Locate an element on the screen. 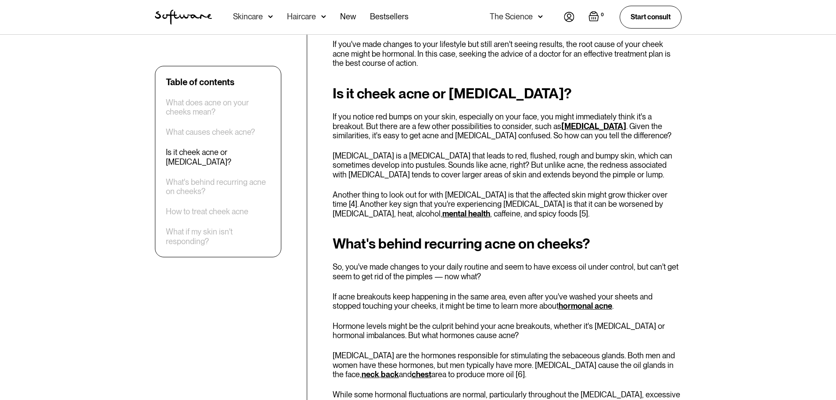 This screenshot has width=836, height=400. a: mental health is located at coordinates (466, 213).